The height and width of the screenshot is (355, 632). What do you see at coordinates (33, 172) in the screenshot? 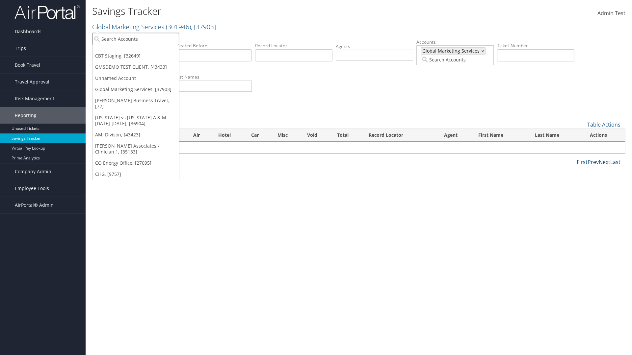
I see `span: Company Admin` at bounding box center [33, 172].